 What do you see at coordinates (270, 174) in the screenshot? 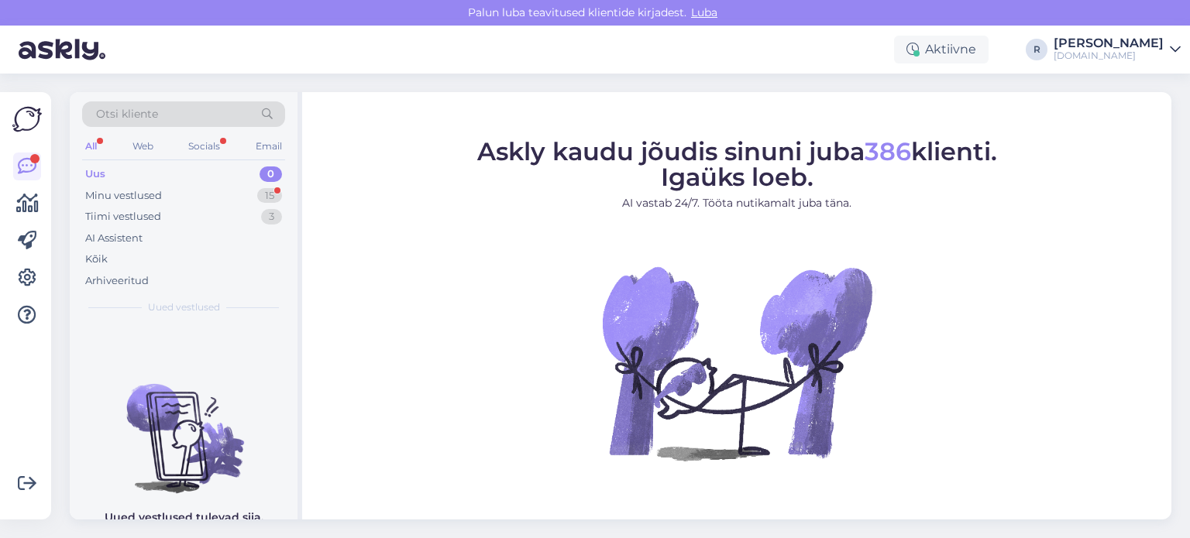
I see `div: 0` at bounding box center [270, 174].